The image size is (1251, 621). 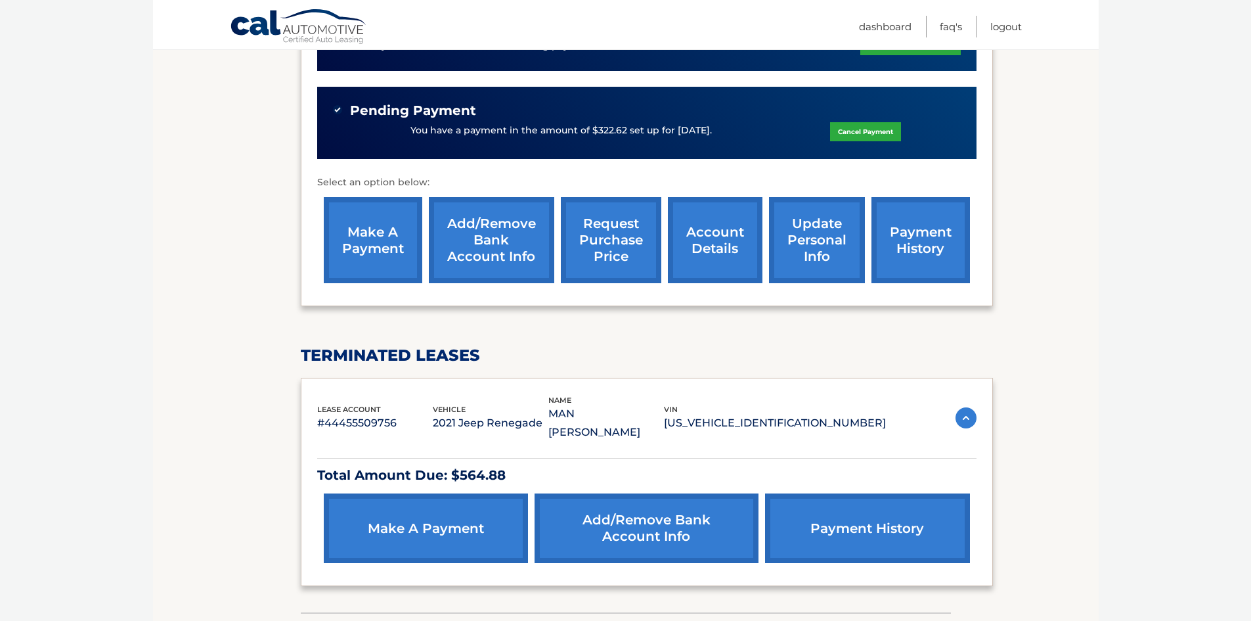 What do you see at coordinates (611, 240) in the screenshot?
I see `a: request purchase price` at bounding box center [611, 240].